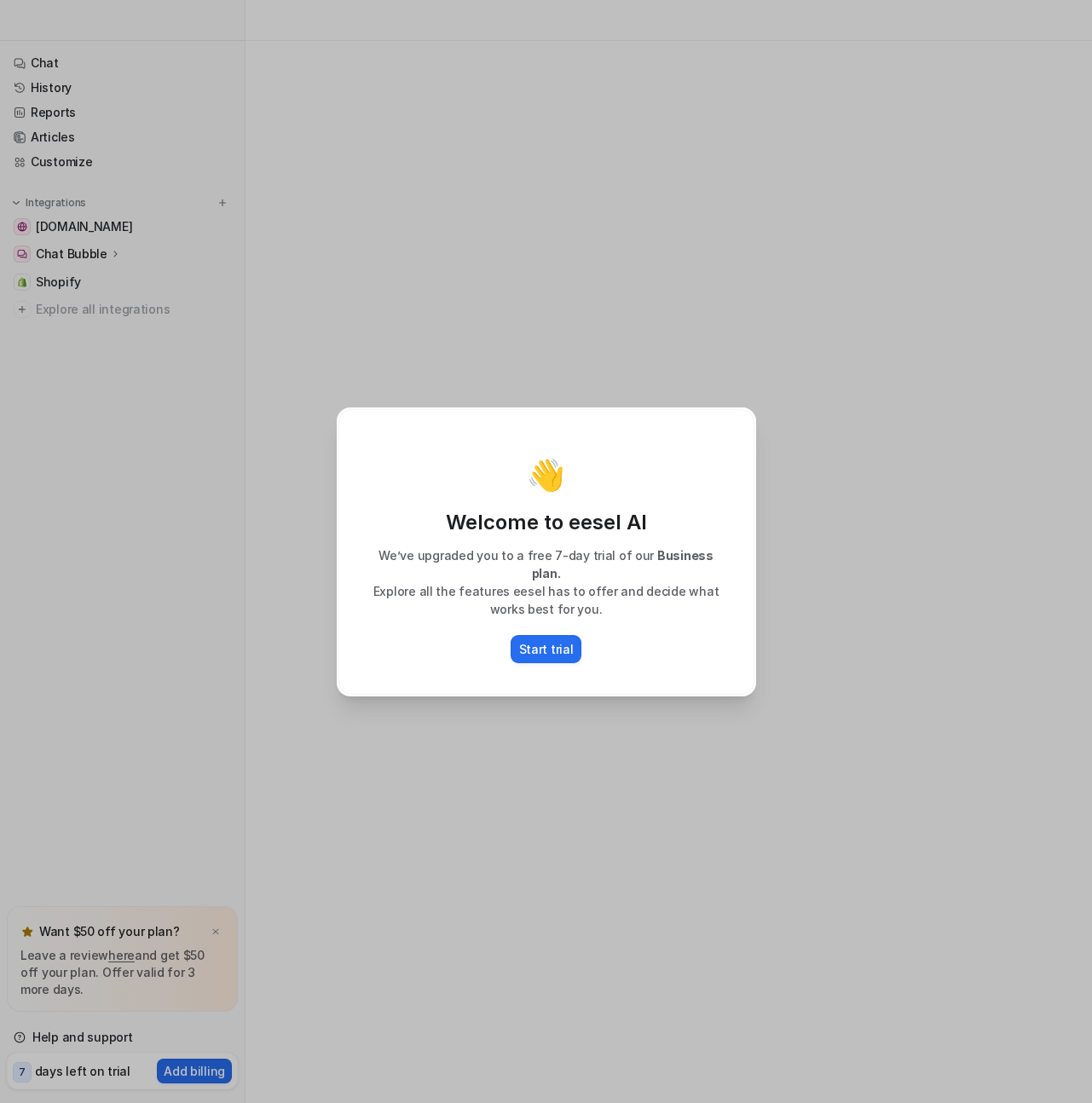  I want to click on p: Explore all the features eesel has to offer and decide what works best for you., so click(547, 601).